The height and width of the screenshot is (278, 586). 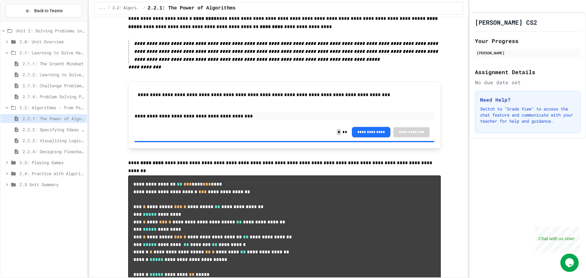 What do you see at coordinates (53, 63) in the screenshot?
I see `span: 2.1.1: The Growth Mindset` at bounding box center [53, 63].